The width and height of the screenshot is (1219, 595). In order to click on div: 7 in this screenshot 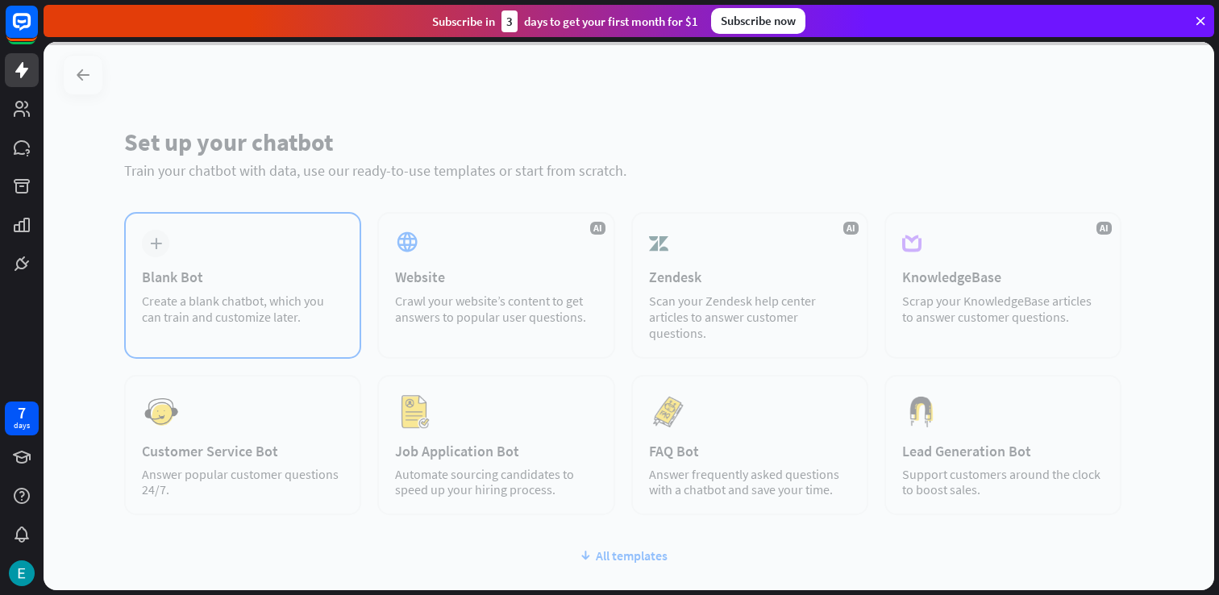, I will do `click(22, 413)`.